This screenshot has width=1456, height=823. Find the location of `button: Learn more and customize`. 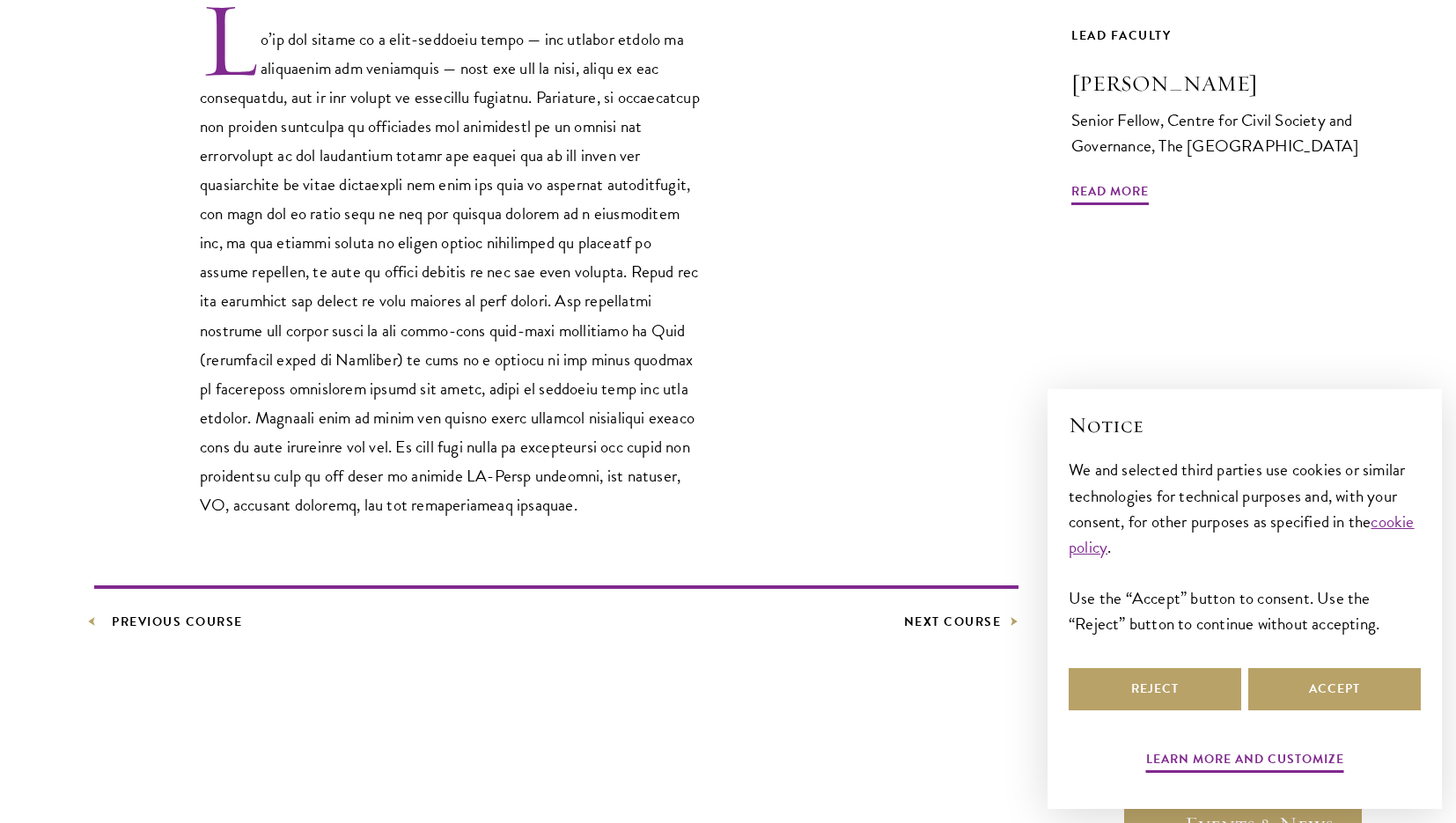

button: Learn more and customize is located at coordinates (1245, 761).